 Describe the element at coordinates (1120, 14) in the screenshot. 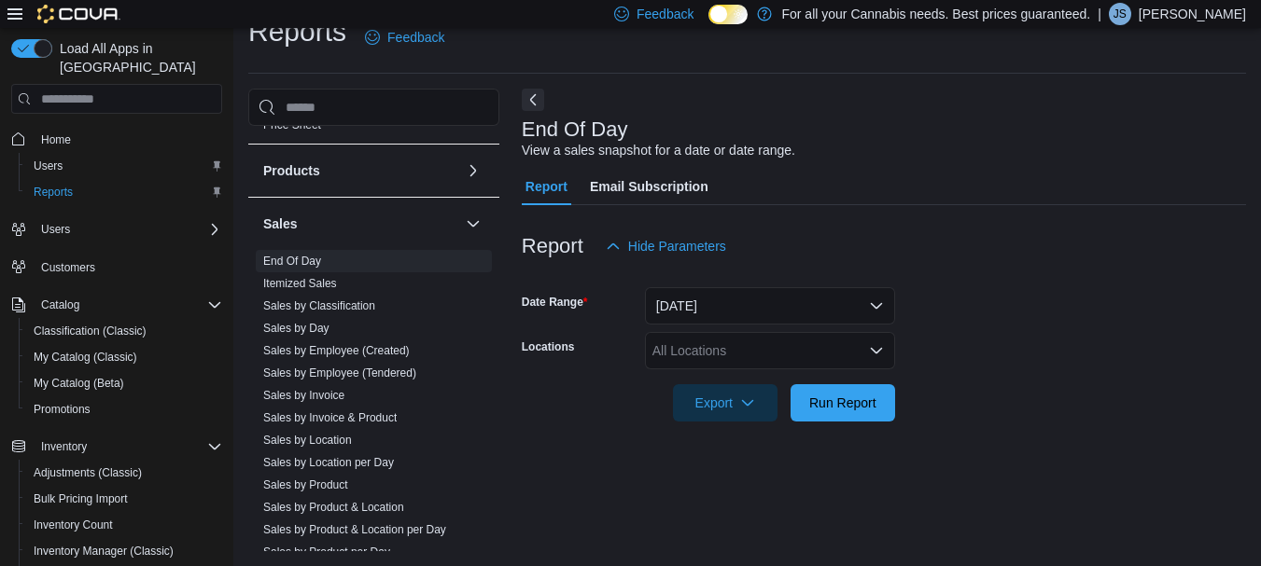

I see `div: Jay Stewart` at that location.